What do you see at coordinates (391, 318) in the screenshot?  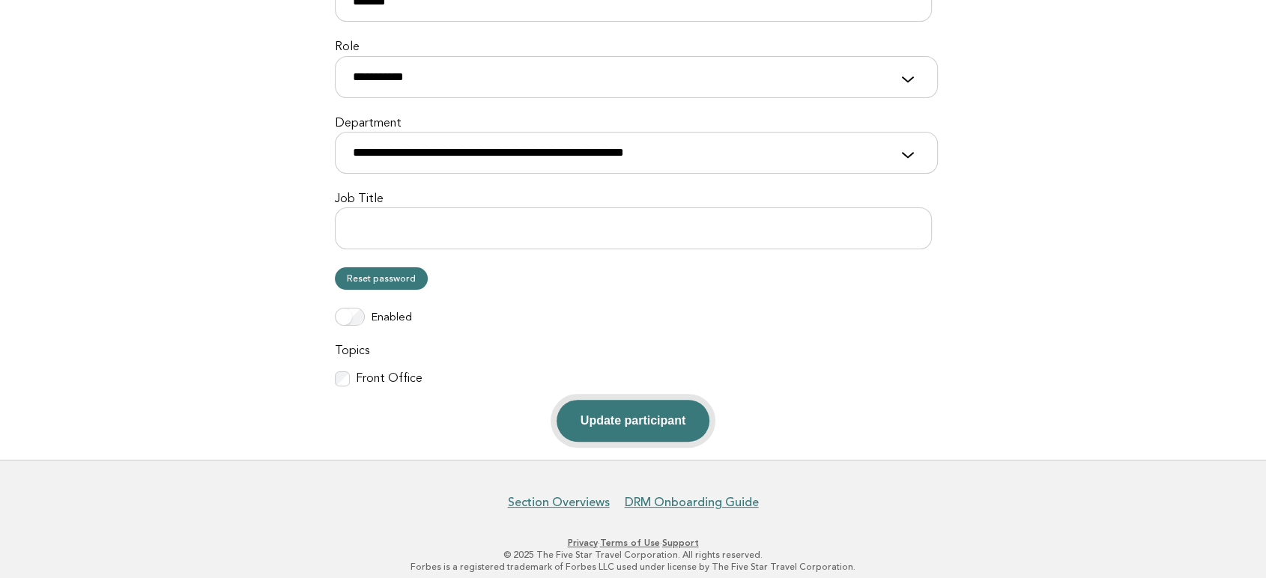 I see `label: Enabled` at bounding box center [391, 318].